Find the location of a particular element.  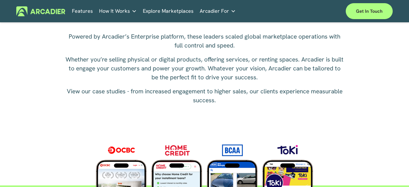

span: How It Works is located at coordinates (114, 11).